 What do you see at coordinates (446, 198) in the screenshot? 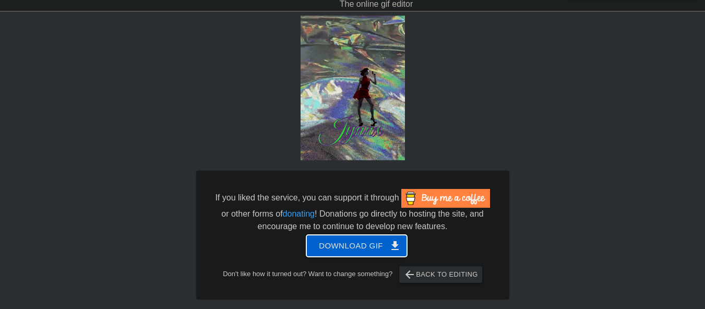
I see `img: Buy Me A Coffee` at bounding box center [446, 198].